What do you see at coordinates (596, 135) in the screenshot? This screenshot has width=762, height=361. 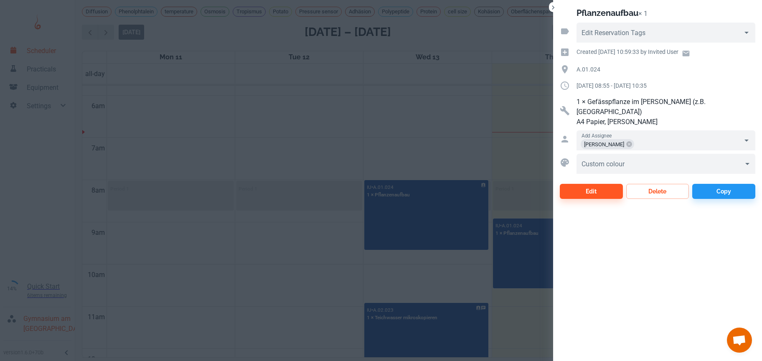 I see `label: Add Assignee` at bounding box center [596, 135].